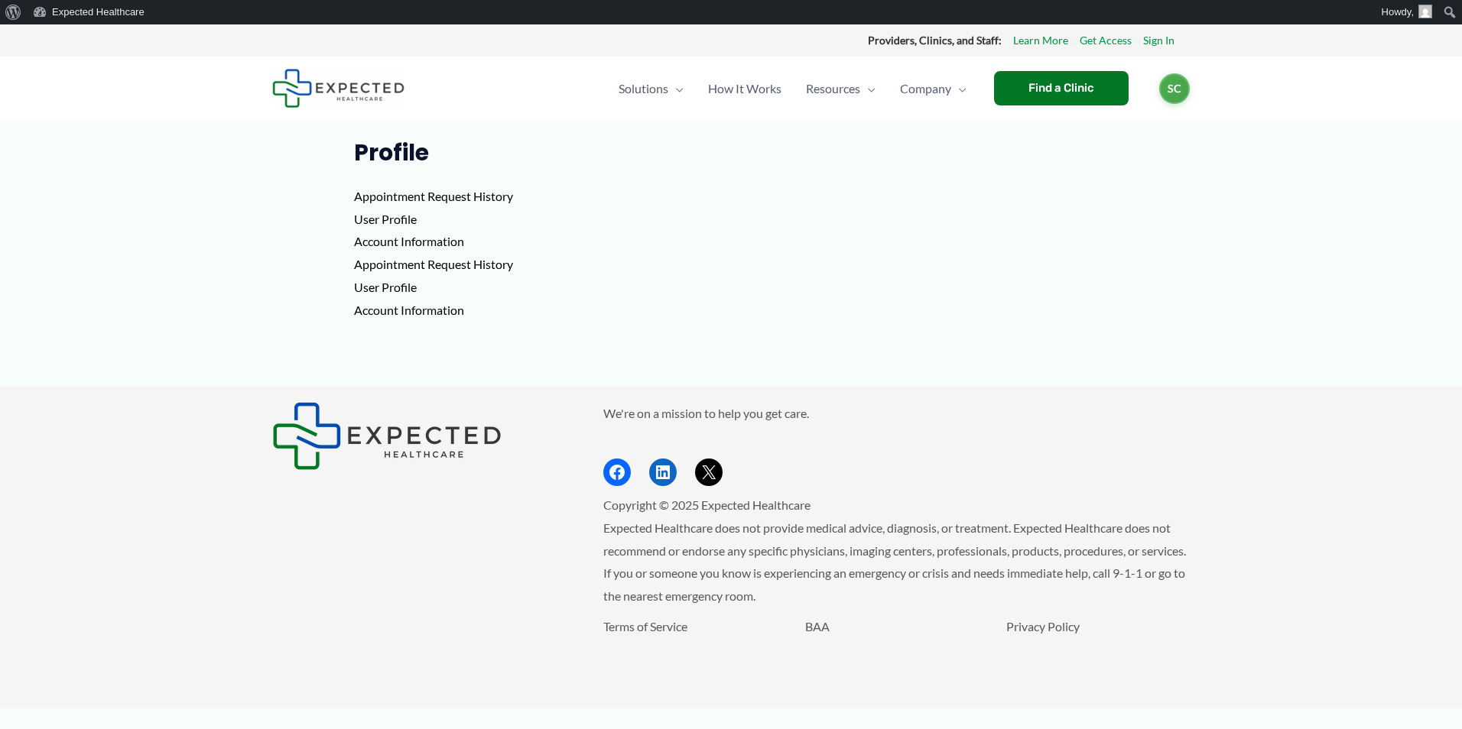 The image size is (1462, 729). Describe the element at coordinates (933, 89) in the screenshot. I see `a: CompanyMenu Toggle` at that location.